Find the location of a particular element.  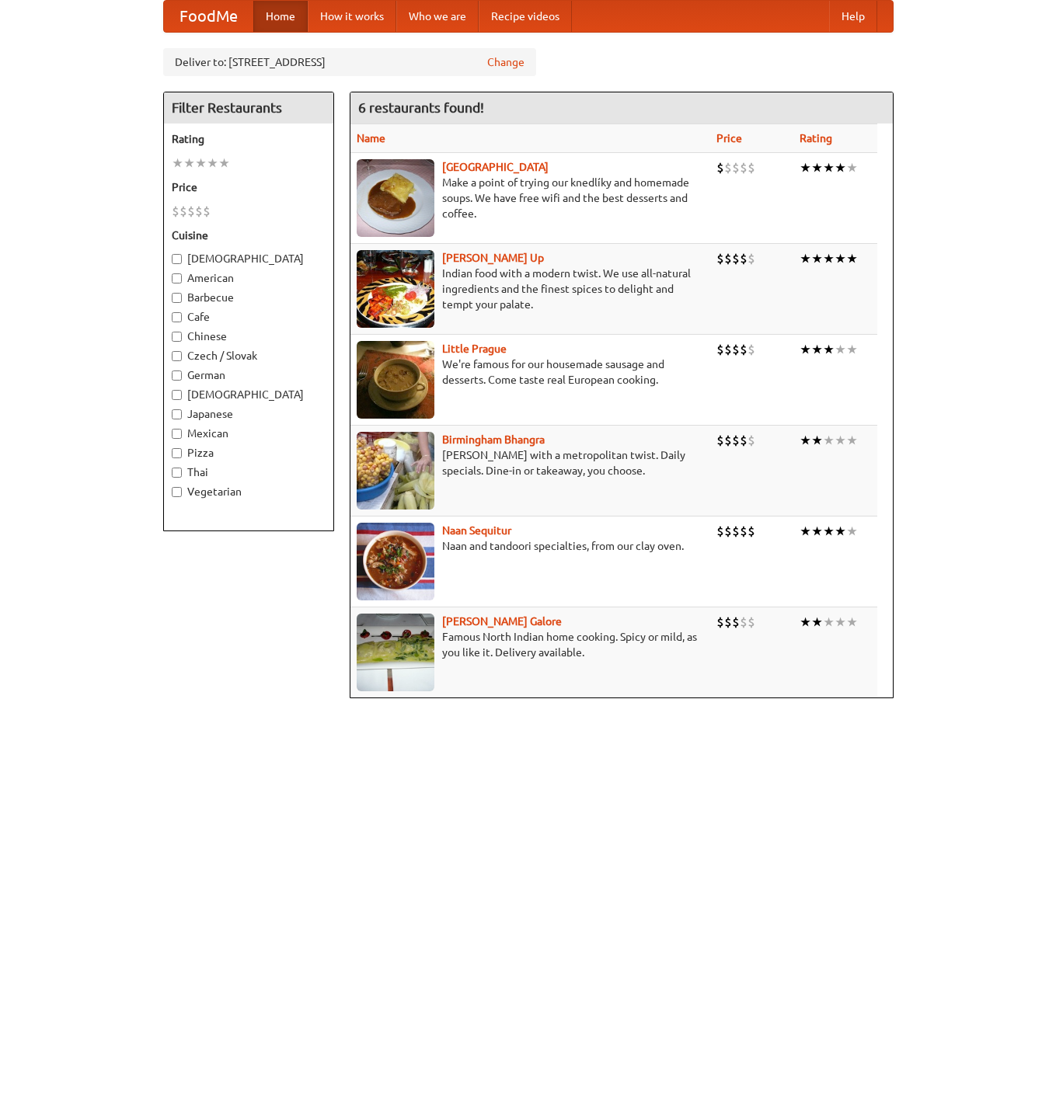

img: littleprague.jpg is located at coordinates (396, 380).